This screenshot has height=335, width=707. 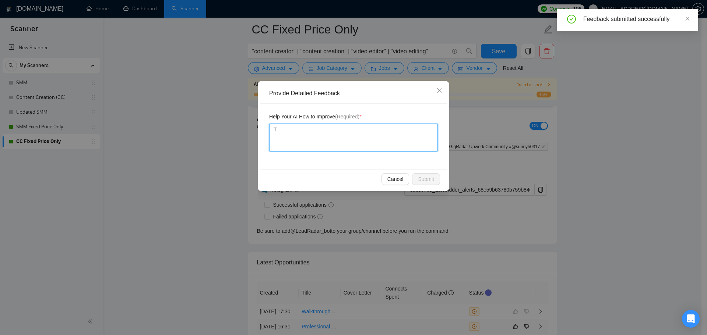 I want to click on button: Close, so click(x=439, y=91).